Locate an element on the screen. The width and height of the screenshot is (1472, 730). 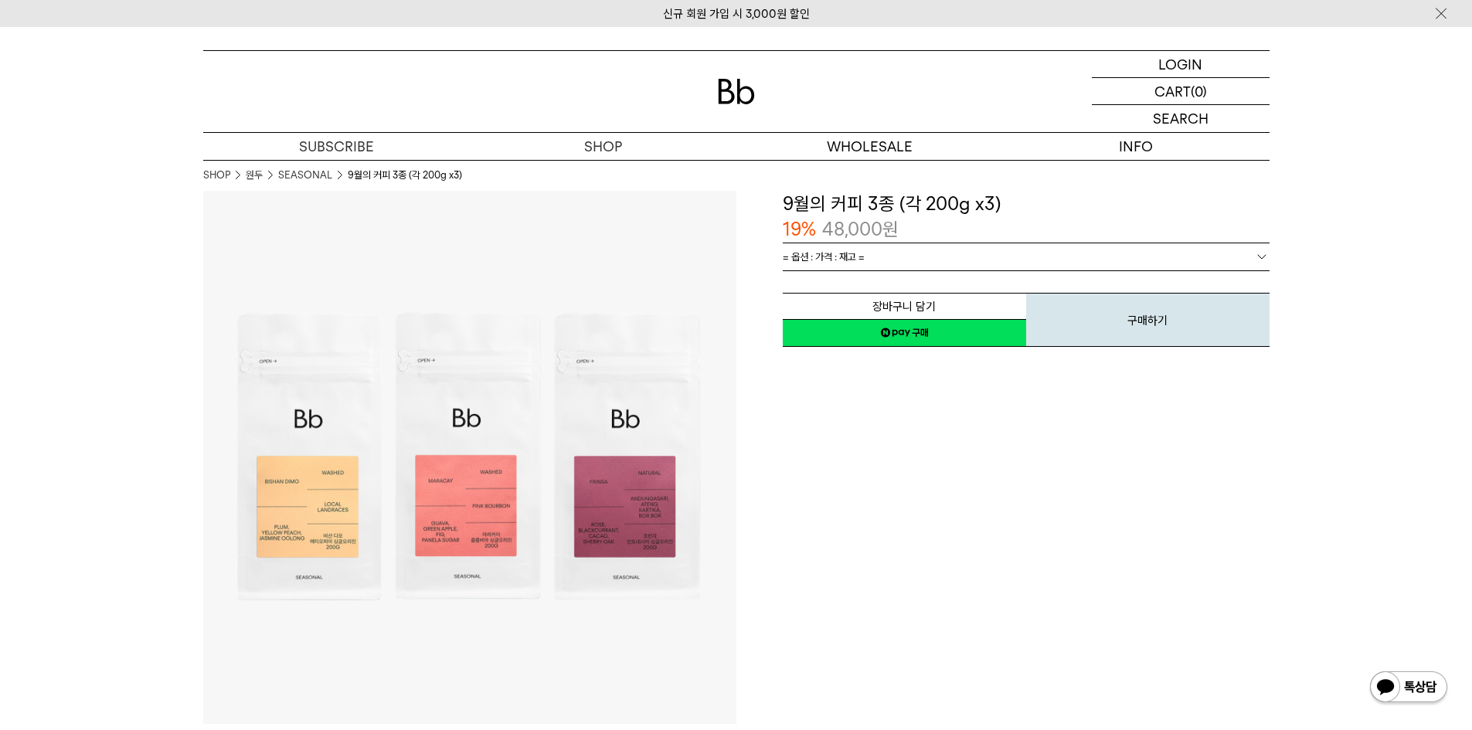
p: SEARCH is located at coordinates (1181, 118).